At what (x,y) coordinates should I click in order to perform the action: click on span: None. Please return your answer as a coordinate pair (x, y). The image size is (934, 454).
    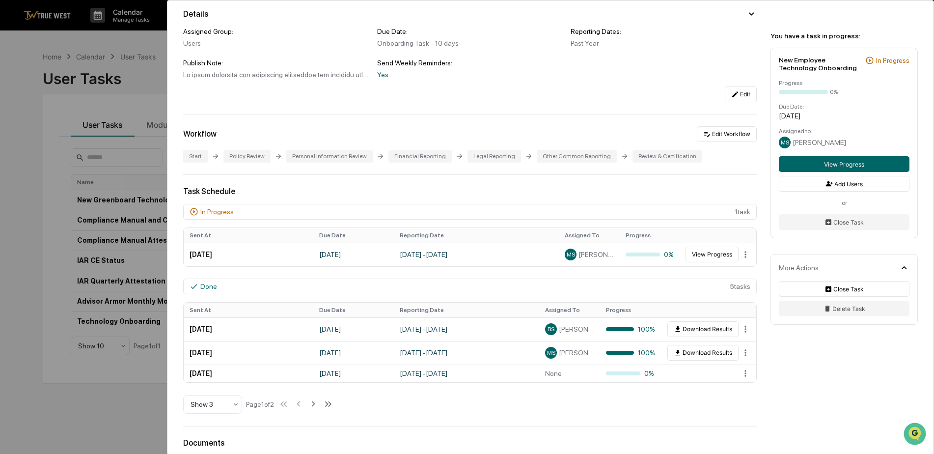
    Looking at the image, I should click on (553, 373).